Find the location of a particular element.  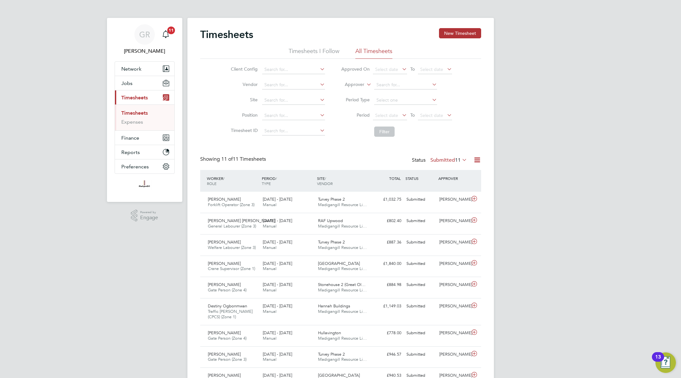

label: Position is located at coordinates (243, 115).